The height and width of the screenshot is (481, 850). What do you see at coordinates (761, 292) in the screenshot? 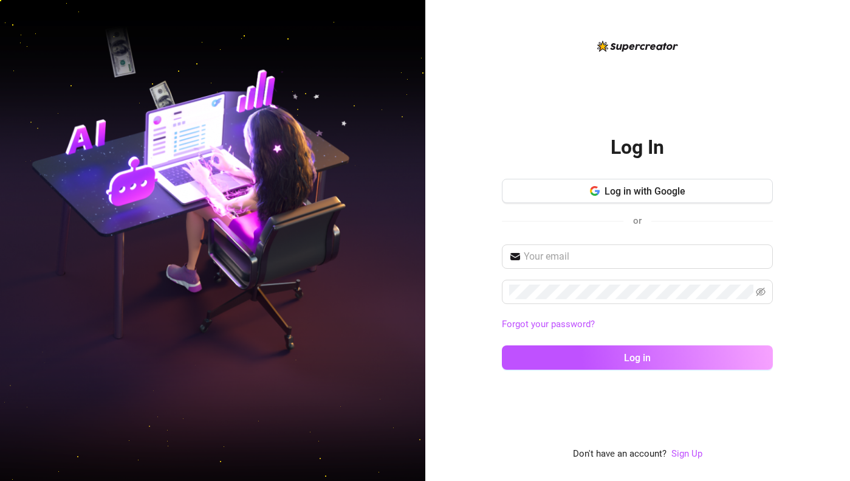
I see `span: eye-invisible` at bounding box center [761, 292].